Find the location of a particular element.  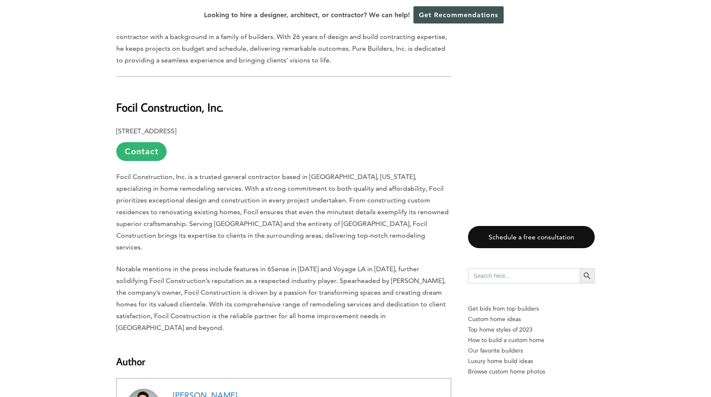

svg: Search is located at coordinates (587, 276).